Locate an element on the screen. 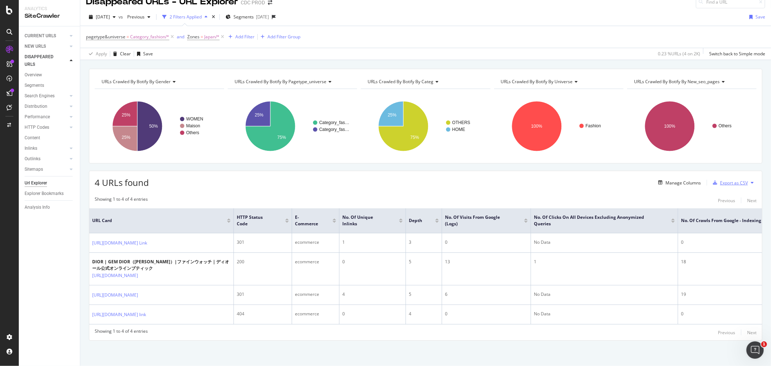  div: Showing 1 to 4 of 4 entries is located at coordinates (121, 332).